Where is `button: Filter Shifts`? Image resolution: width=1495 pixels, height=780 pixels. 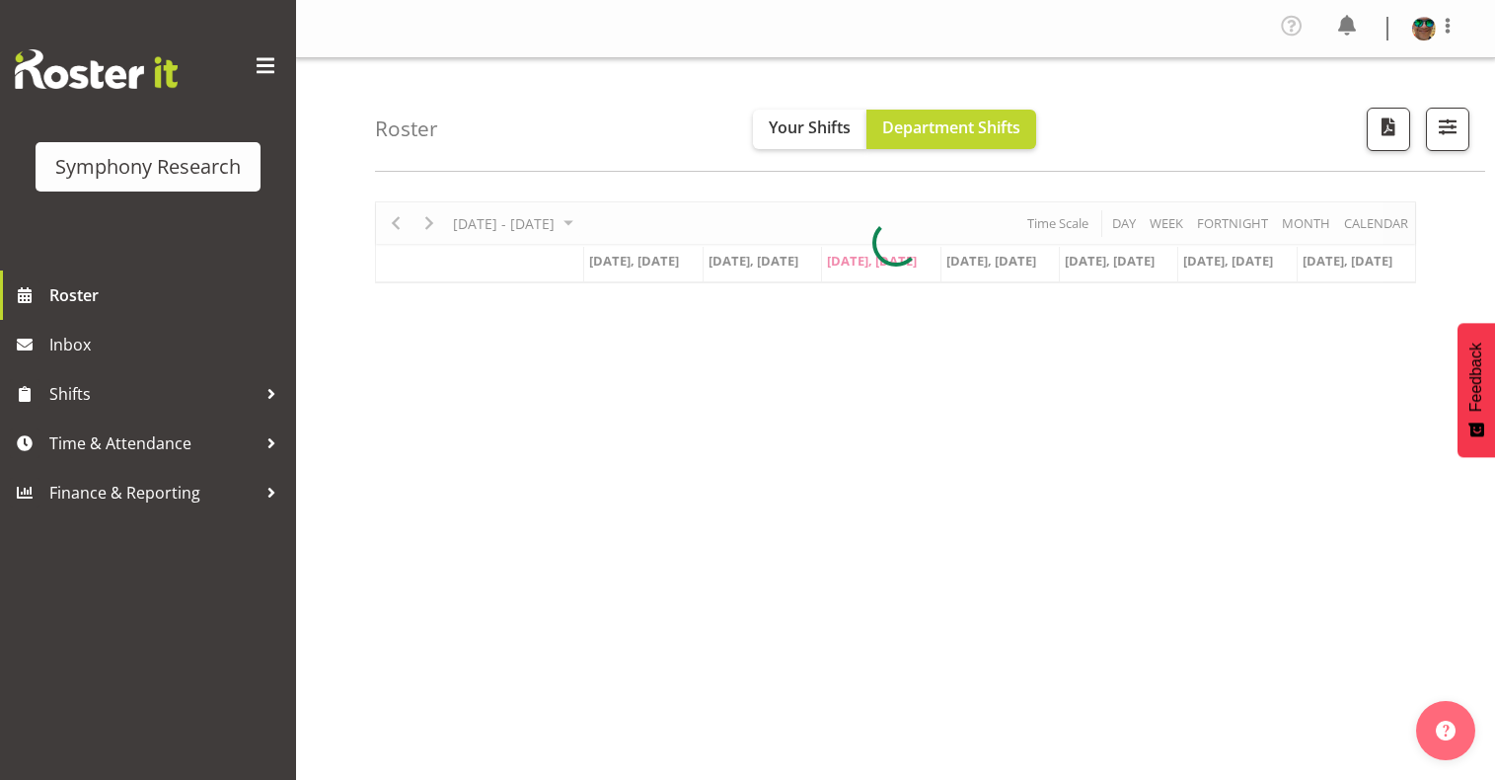
button: Filter Shifts is located at coordinates (1448, 129).